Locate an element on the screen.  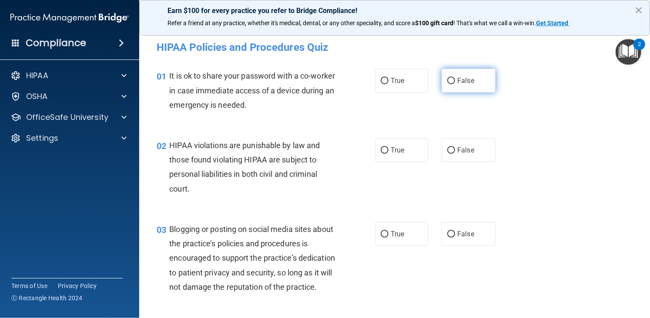
p: Settings is located at coordinates (42, 138).